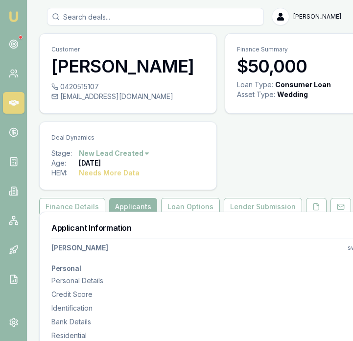  What do you see at coordinates (191, 207) in the screenshot?
I see `button: Loan Options` at bounding box center [191, 207].